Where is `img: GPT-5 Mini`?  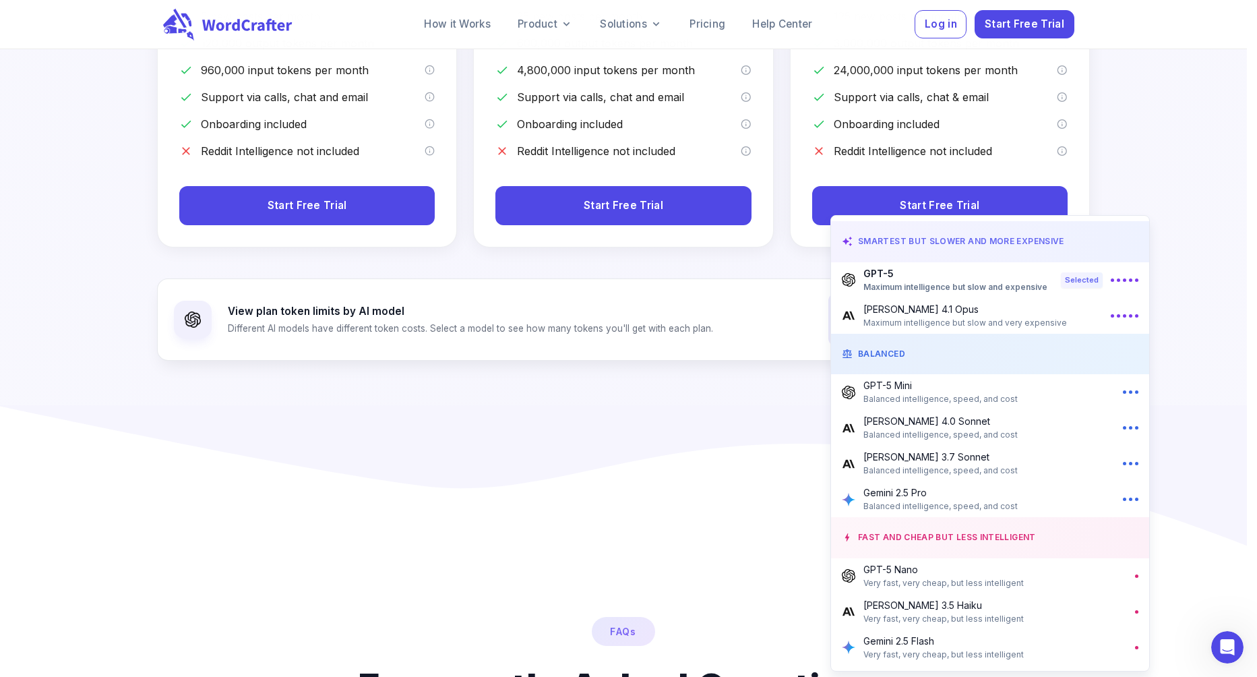 img: GPT-5 Mini is located at coordinates (848, 392).